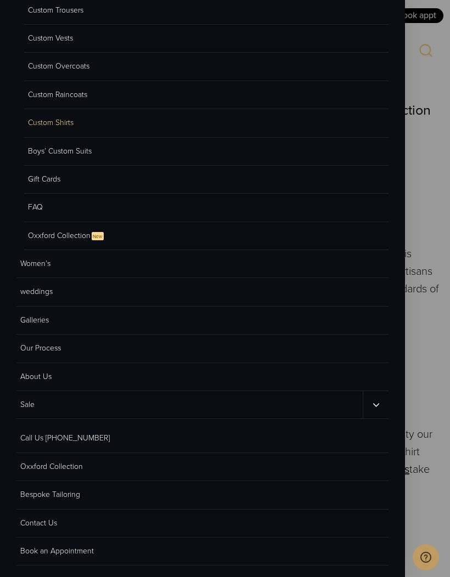 This screenshot has width=450, height=577. What do you see at coordinates (206, 151) in the screenshot?
I see `a: Boys’ Custom Suits` at bounding box center [206, 151].